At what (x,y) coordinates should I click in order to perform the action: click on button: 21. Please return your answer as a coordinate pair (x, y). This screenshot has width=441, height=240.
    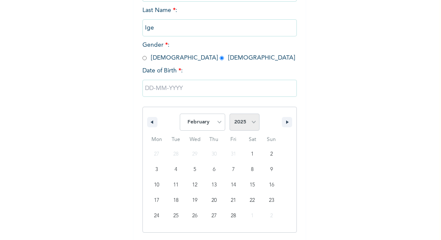
    Looking at the image, I should click on (233, 201).